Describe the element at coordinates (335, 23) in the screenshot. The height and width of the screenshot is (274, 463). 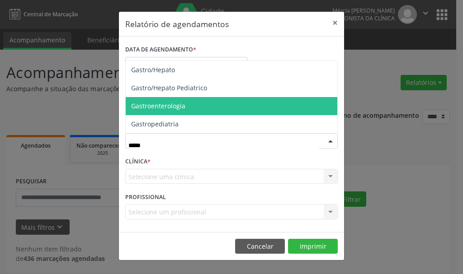
I see `button: Close` at that location.